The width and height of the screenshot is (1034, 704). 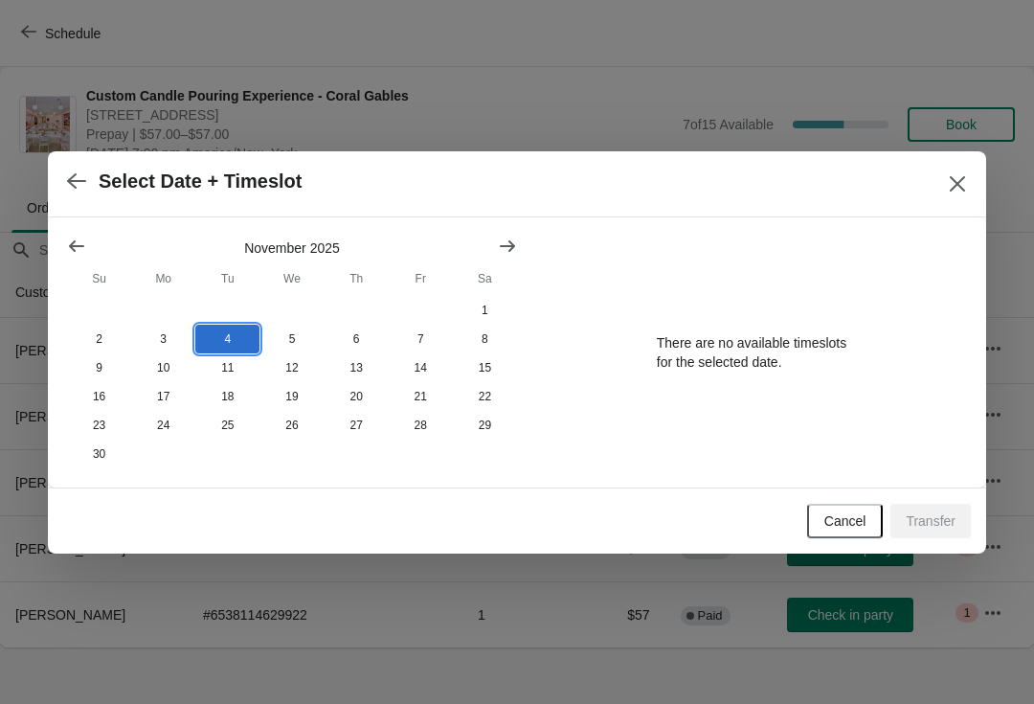 I want to click on button: Cancel, so click(x=845, y=521).